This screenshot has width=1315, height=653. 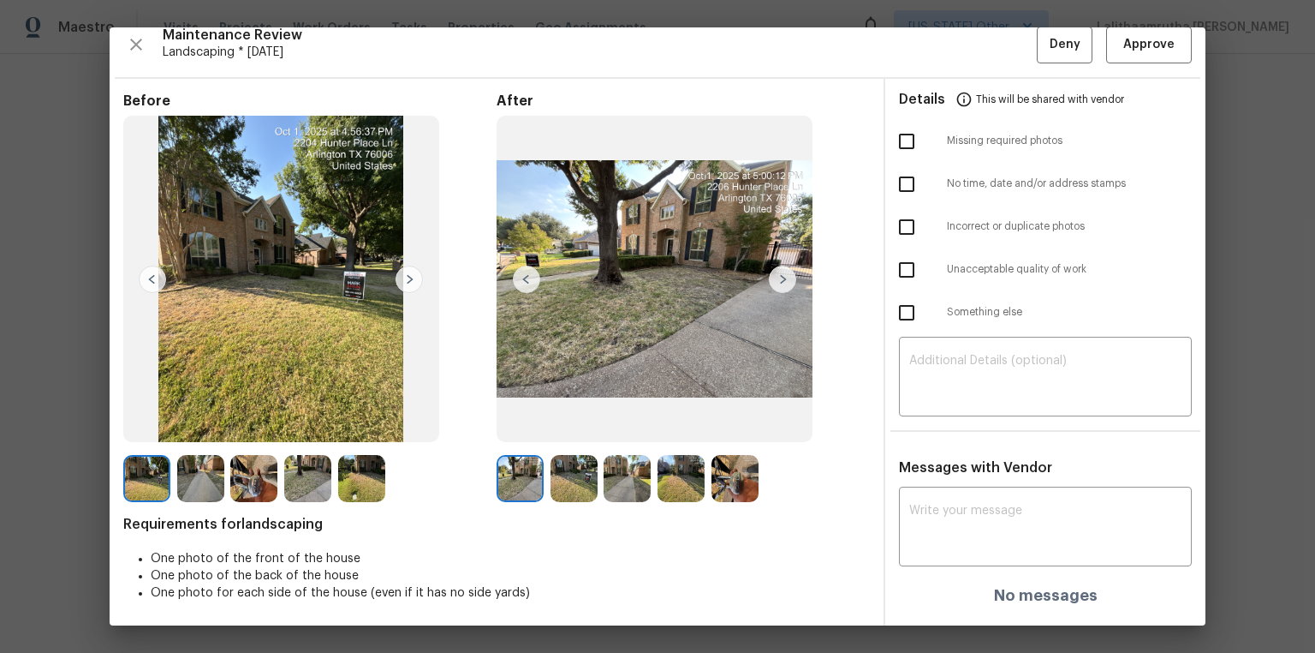 What do you see at coordinates (1070, 269) in the screenshot?
I see `span: Unacceptable quality of work` at bounding box center [1070, 269].